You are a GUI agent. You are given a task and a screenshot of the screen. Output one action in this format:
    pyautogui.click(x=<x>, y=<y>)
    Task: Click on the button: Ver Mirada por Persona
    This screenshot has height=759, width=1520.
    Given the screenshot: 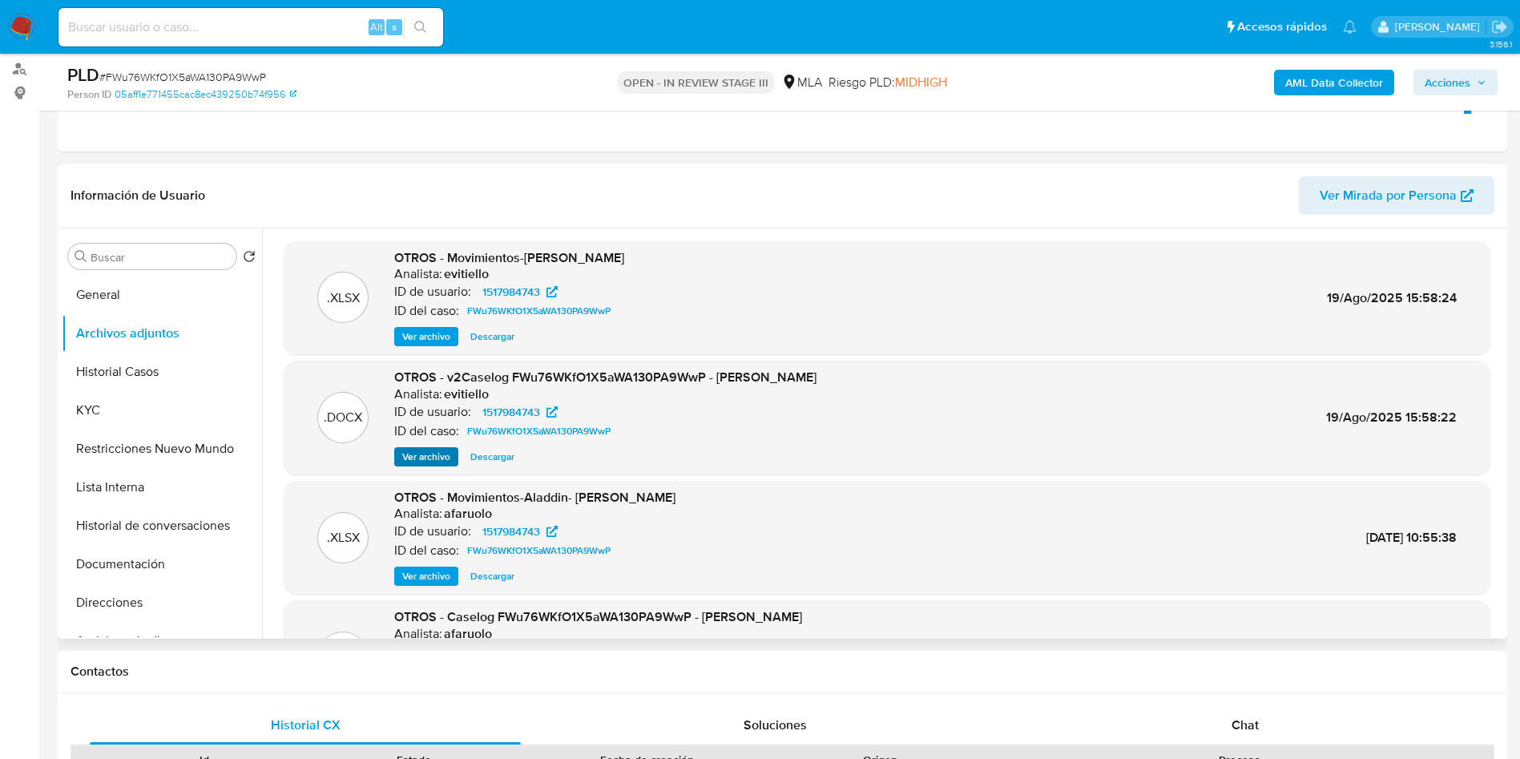 What is the action you would take?
    pyautogui.click(x=1396, y=195)
    